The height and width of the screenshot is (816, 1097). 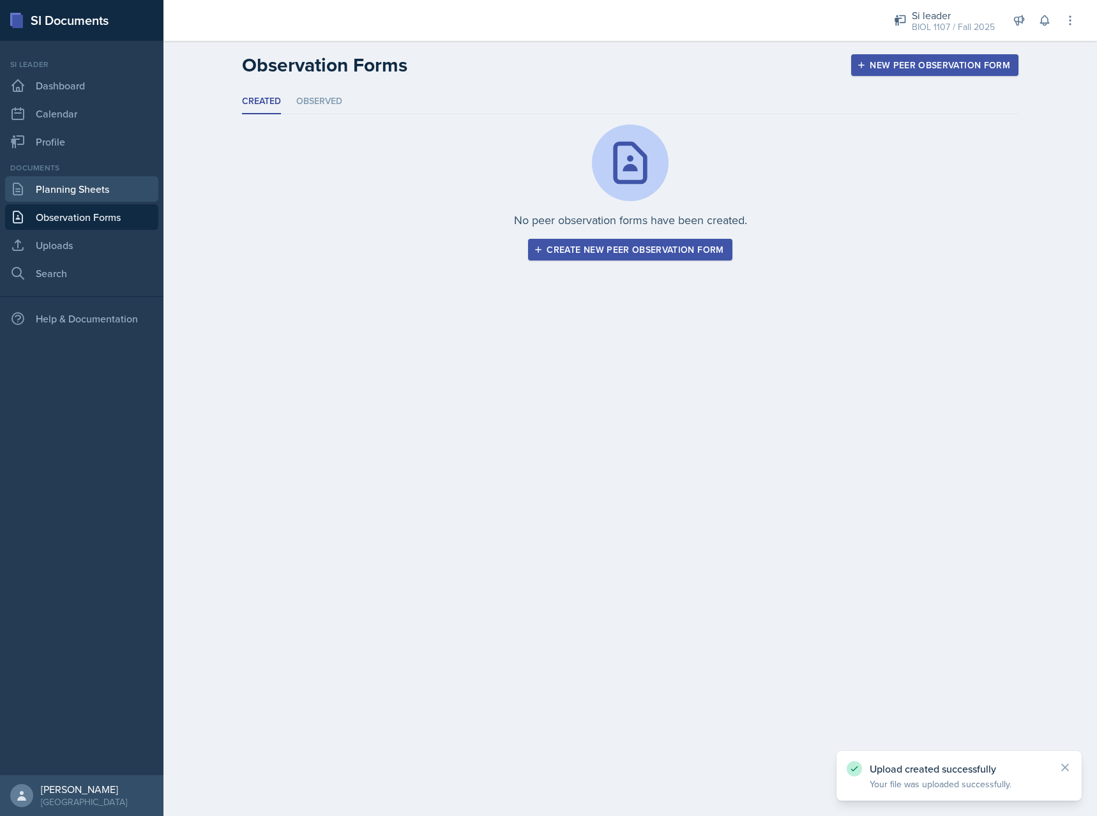 I want to click on a: Search, so click(x=82, y=273).